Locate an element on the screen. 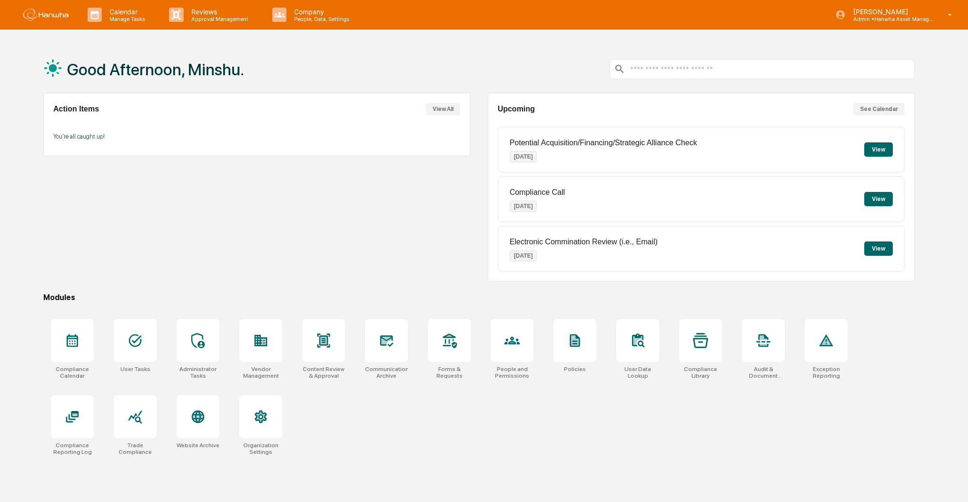 This screenshot has height=502, width=968. div: Administrator Tasks is located at coordinates (198, 372).